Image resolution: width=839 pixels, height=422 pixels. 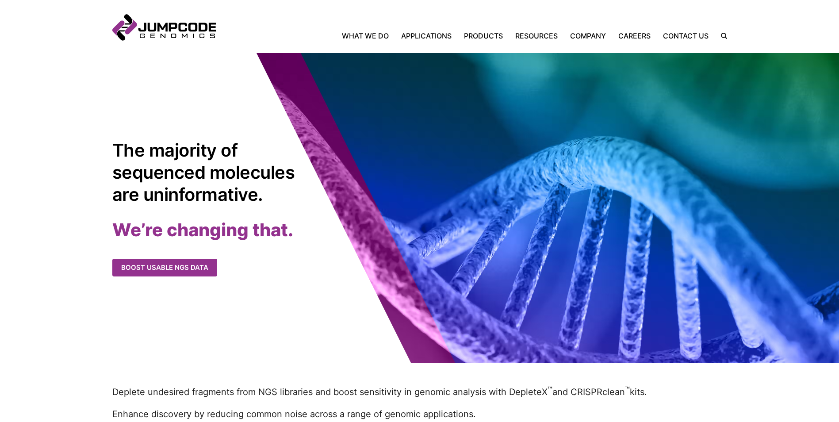 What do you see at coordinates (465, 36) in the screenshot?
I see `nav: Primary Navigation` at bounding box center [465, 36].